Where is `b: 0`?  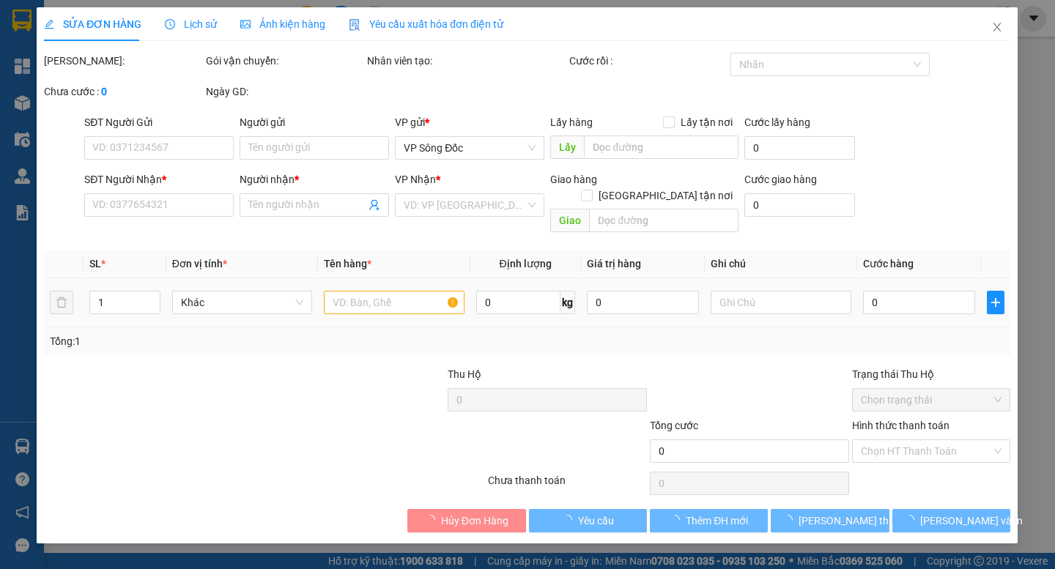 b: 0 is located at coordinates (104, 92).